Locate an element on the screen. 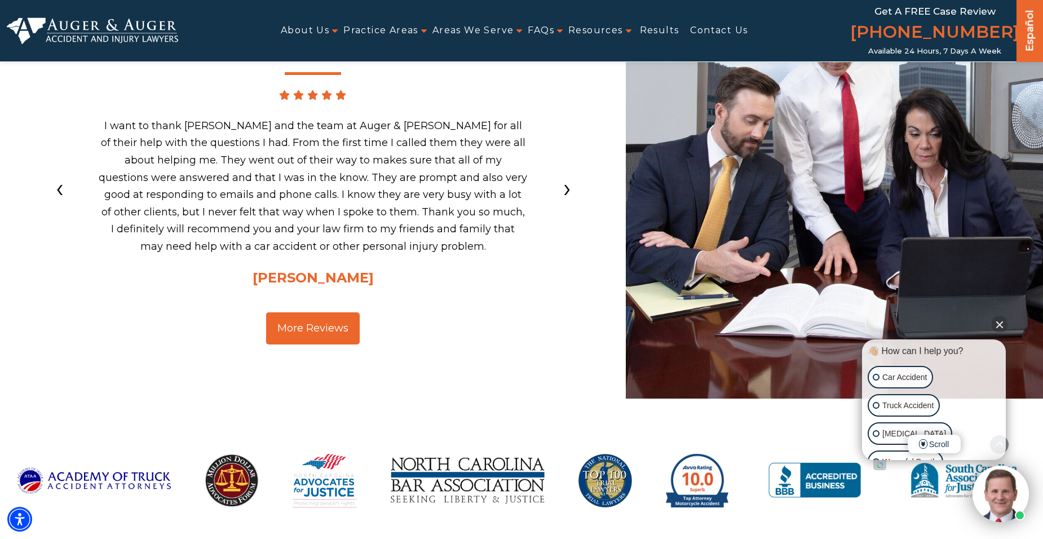 The height and width of the screenshot is (539, 1043). a: Results is located at coordinates (660, 30).